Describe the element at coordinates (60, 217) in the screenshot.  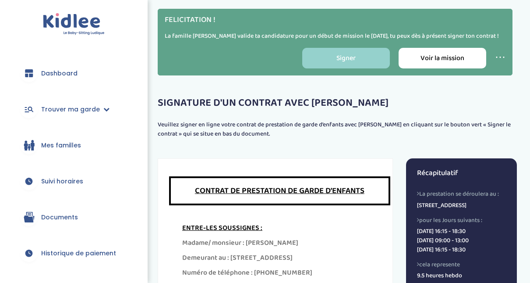
I see `span: Documents` at that location.